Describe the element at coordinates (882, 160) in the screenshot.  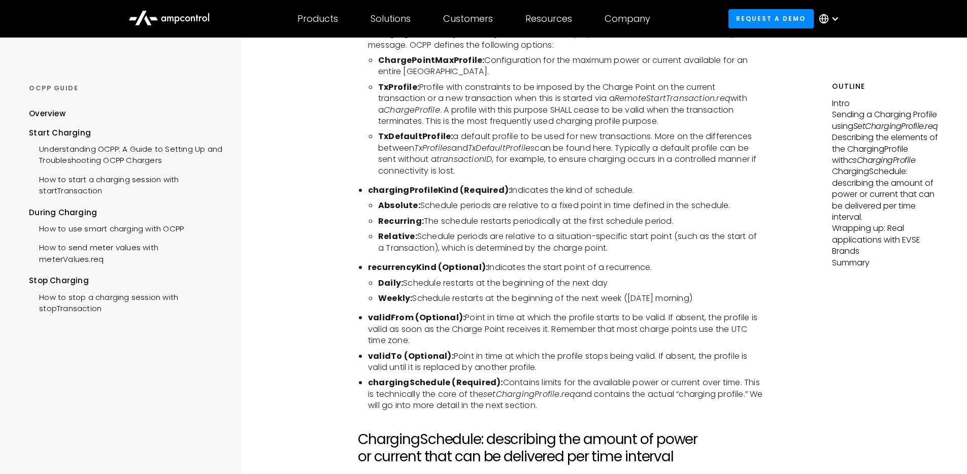
I see `em: csChargingProfile` at that location.